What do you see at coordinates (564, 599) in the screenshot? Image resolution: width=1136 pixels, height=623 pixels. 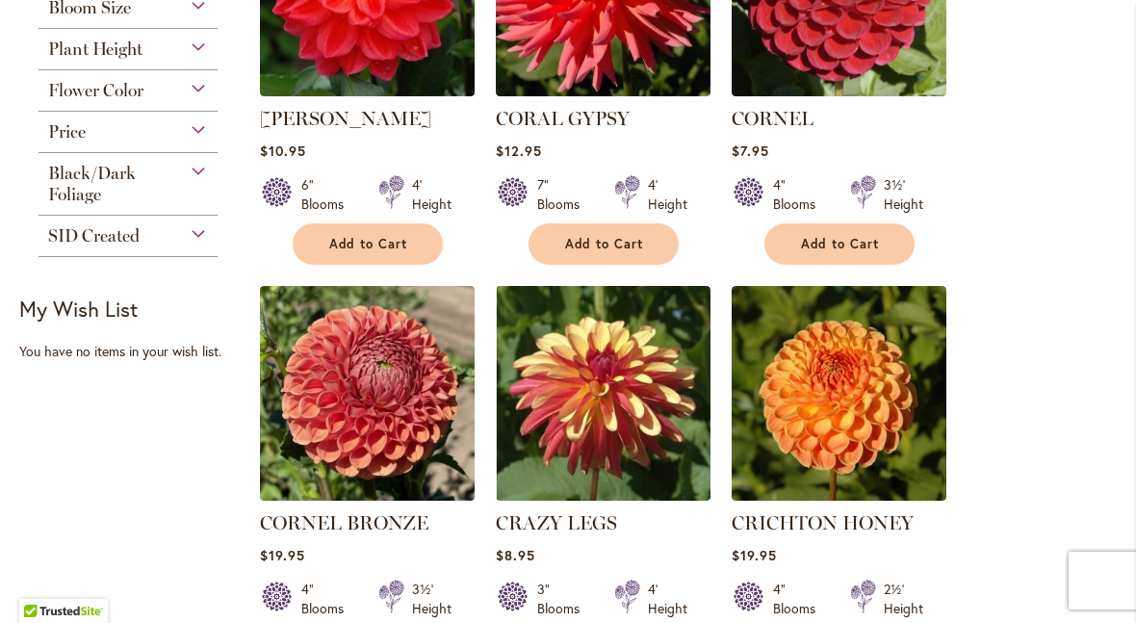 I see `div: 3" Blooms` at bounding box center [564, 599].